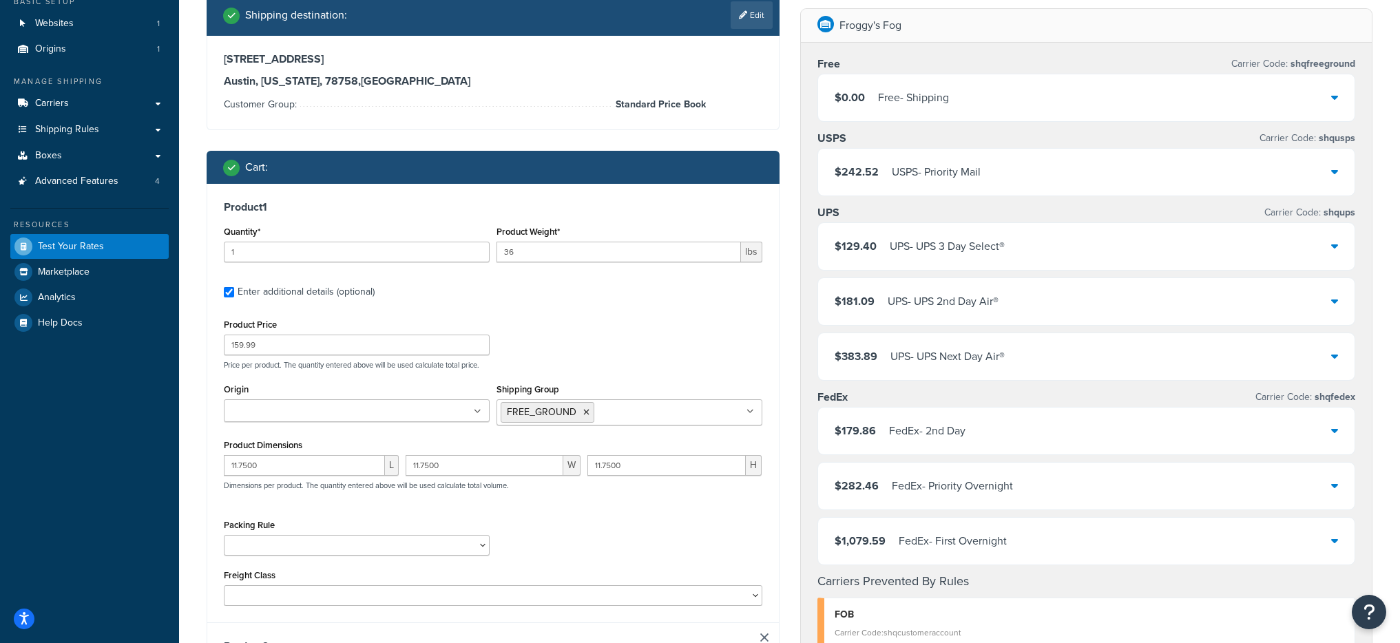 The height and width of the screenshot is (643, 1400). Describe the element at coordinates (936, 172) in the screenshot. I see `div: USPS - Priority Mail` at that location.